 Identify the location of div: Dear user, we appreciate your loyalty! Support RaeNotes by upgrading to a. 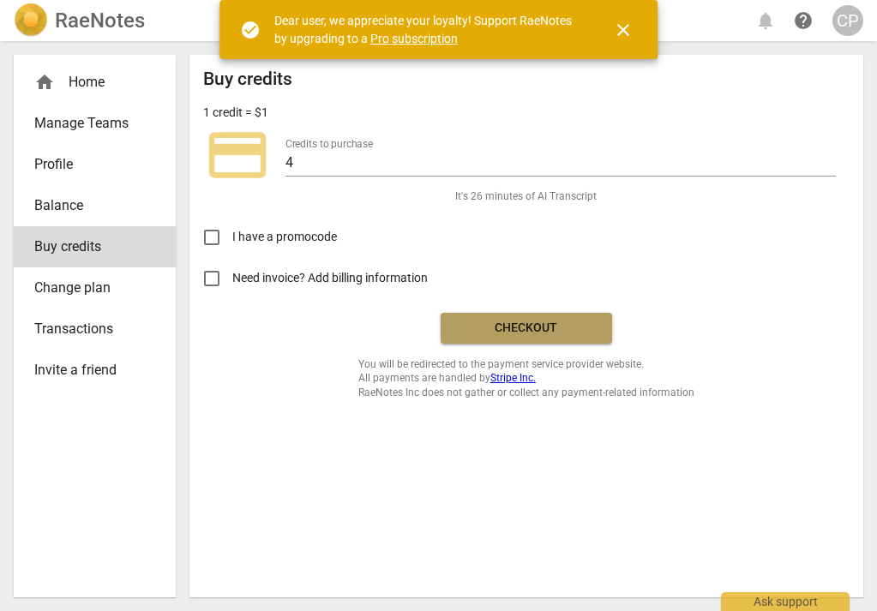
(428, 29).